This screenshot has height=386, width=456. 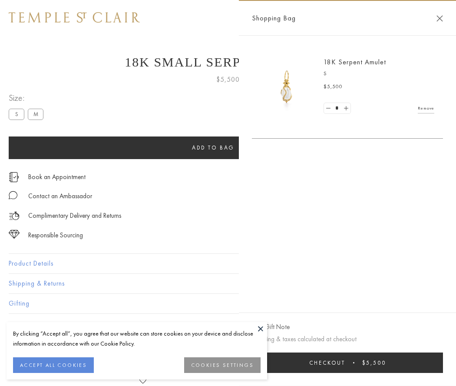 I want to click on a: Set quantity to 2, so click(x=346, y=108).